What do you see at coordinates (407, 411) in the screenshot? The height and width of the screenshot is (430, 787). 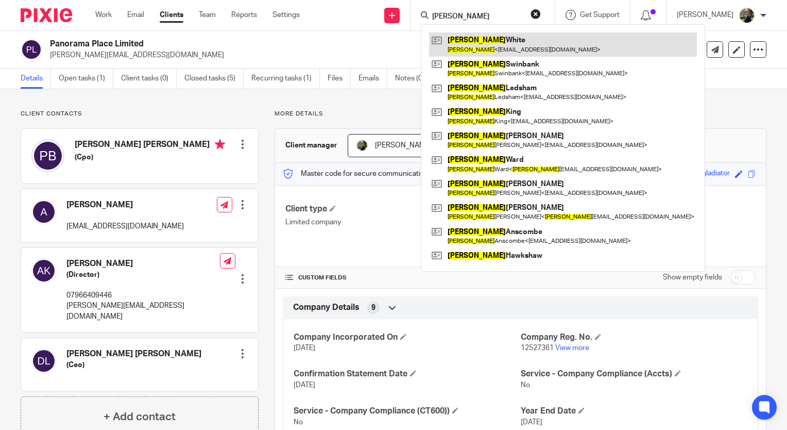 I see `h4: Service - Company Compliance (CT600))` at bounding box center [407, 411].